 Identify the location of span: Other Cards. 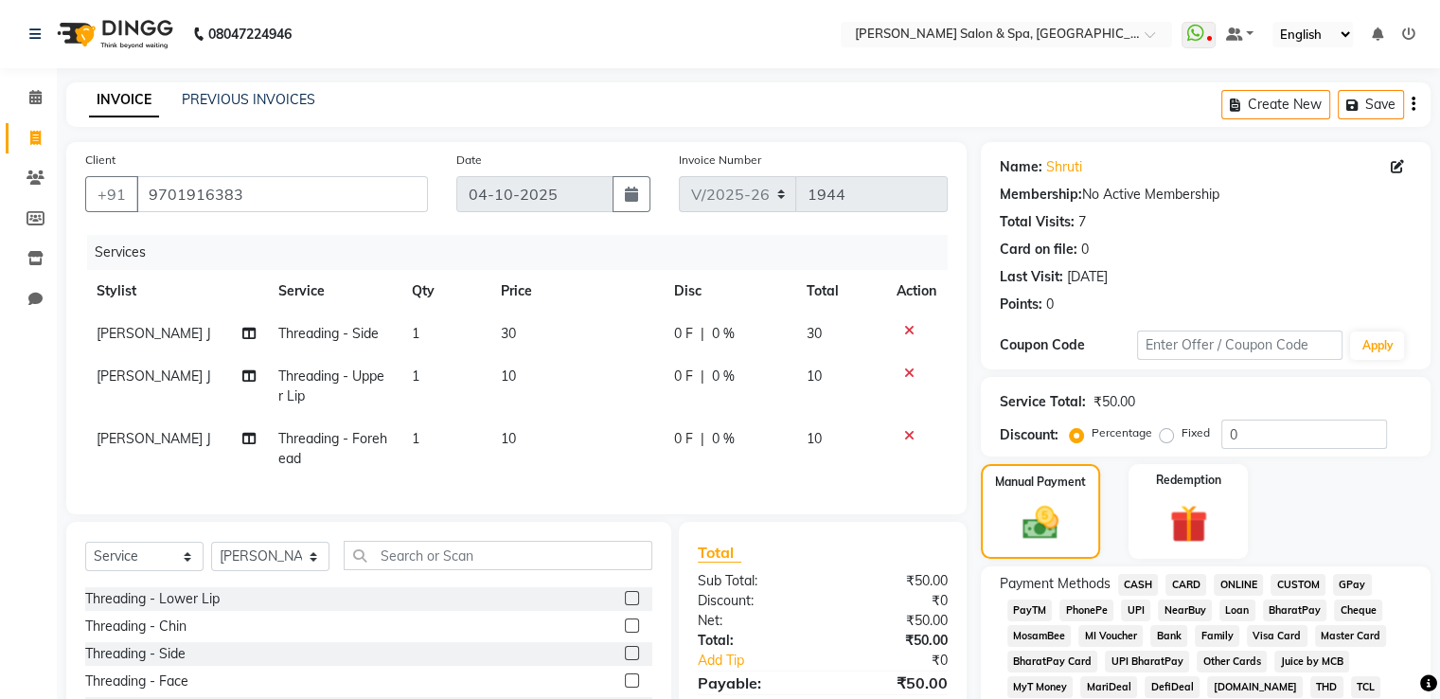
(1231, 661).